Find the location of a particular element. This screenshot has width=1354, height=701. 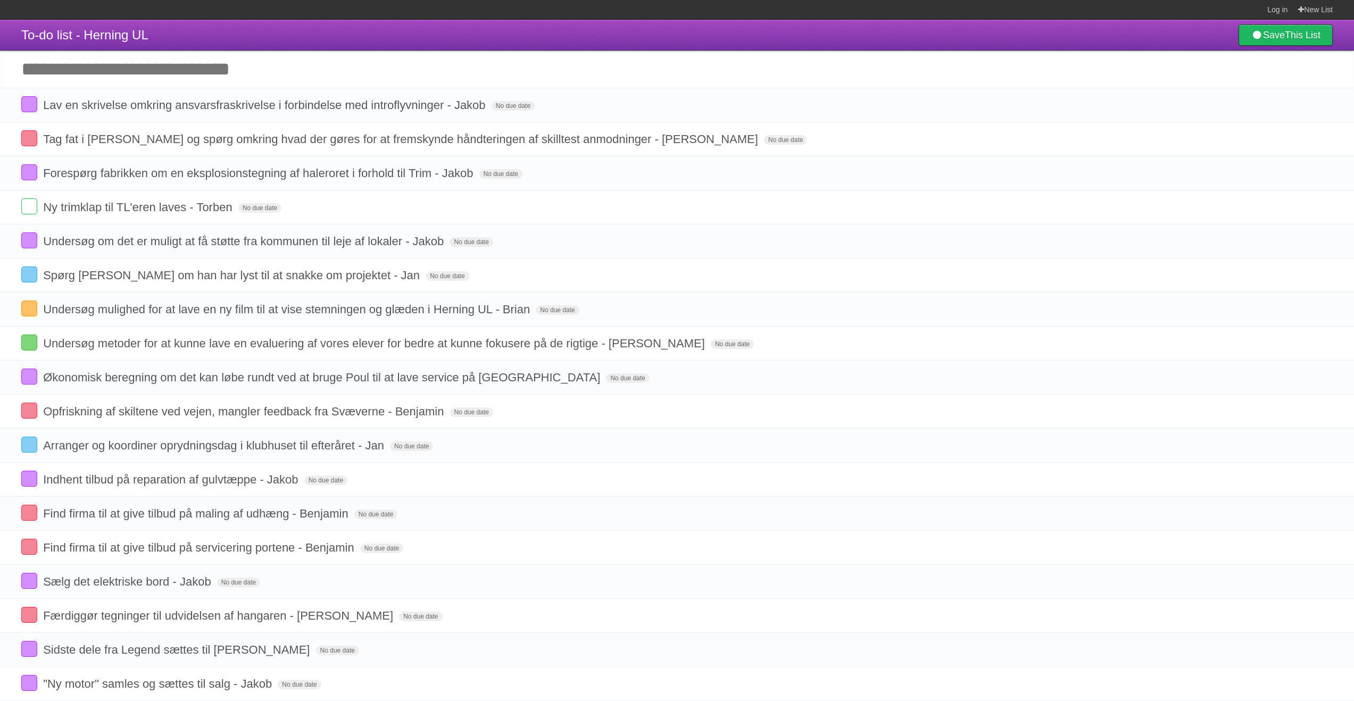

span: Undersøg mulighed for at lave en ny film til at vise stemningen og glæden i Herning UL - Brian is located at coordinates (288, 309).